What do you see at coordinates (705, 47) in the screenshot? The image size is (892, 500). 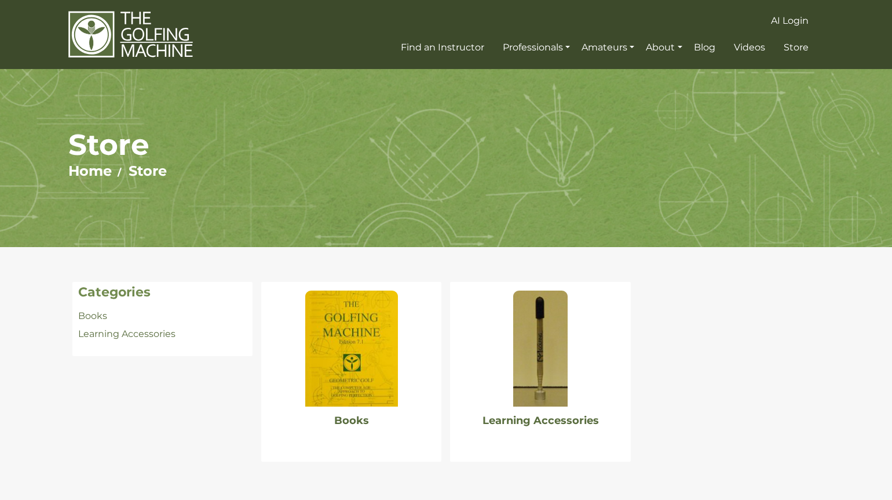 I see `span: Blog` at bounding box center [705, 47].